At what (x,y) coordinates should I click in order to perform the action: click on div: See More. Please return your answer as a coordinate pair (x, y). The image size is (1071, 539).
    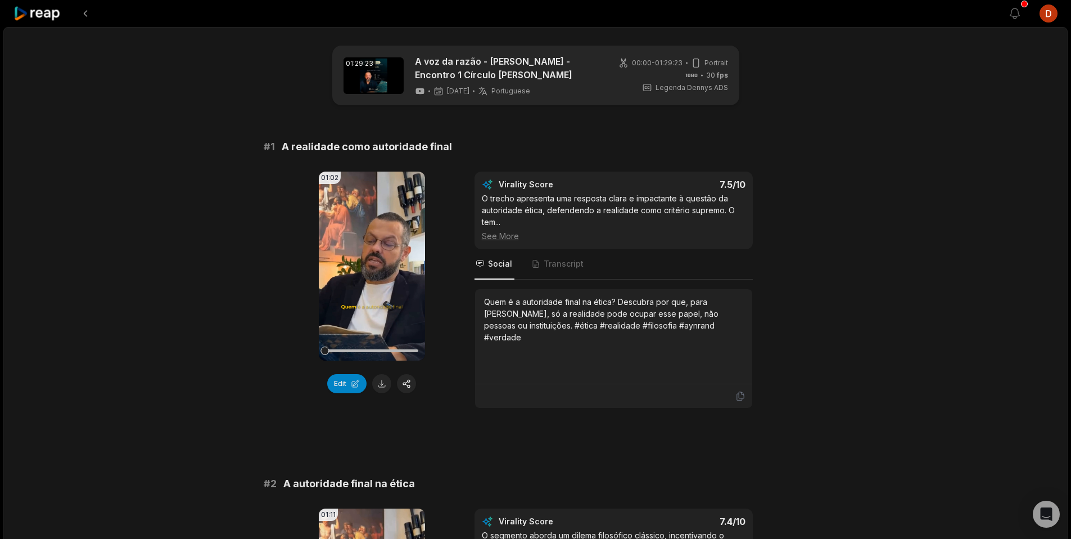
    Looking at the image, I should click on (613, 236).